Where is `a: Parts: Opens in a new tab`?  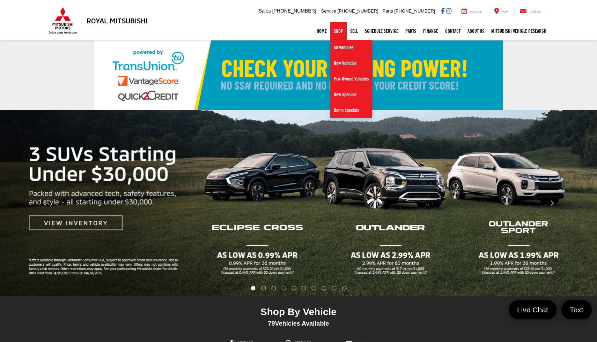
a: Parts: Opens in a new tab is located at coordinates (410, 31).